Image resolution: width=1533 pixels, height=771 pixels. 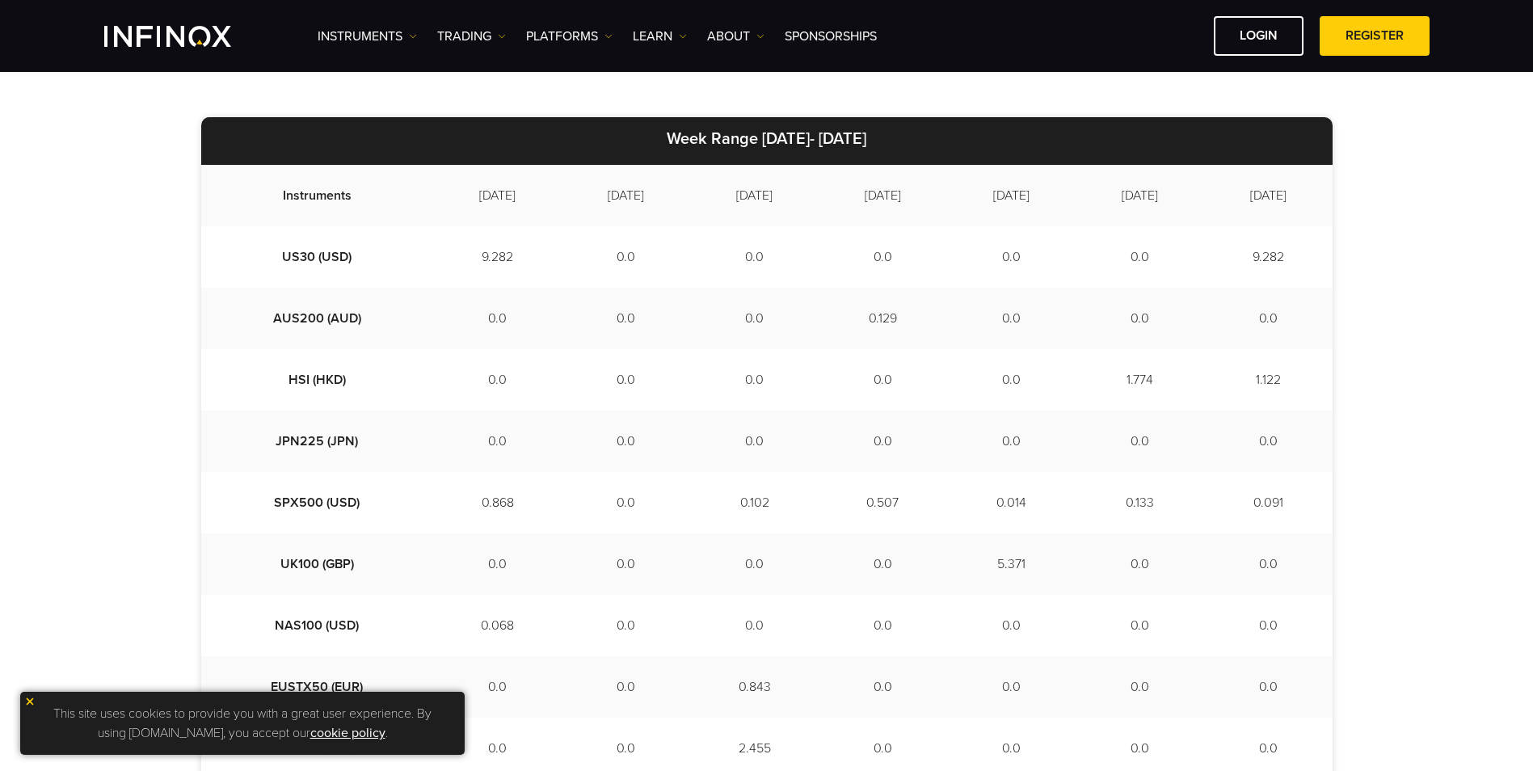 I want to click on td: US30 (USD), so click(x=318, y=257).